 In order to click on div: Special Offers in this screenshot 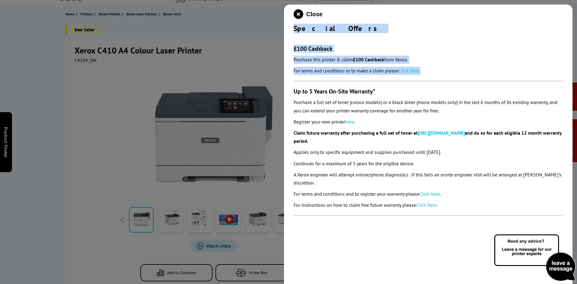, I will do `click(428, 28)`.